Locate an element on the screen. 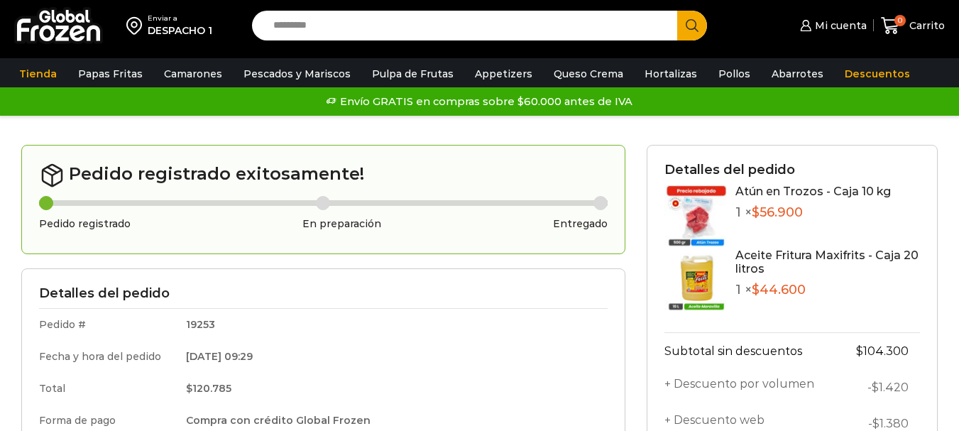 The image size is (959, 431). a: Abarrotes is located at coordinates (798, 74).